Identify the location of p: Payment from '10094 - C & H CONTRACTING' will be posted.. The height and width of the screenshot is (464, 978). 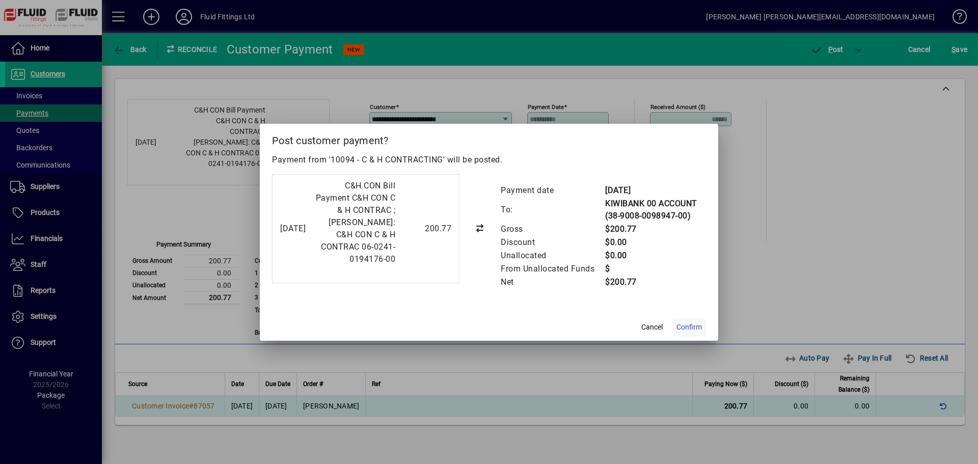
(489, 160).